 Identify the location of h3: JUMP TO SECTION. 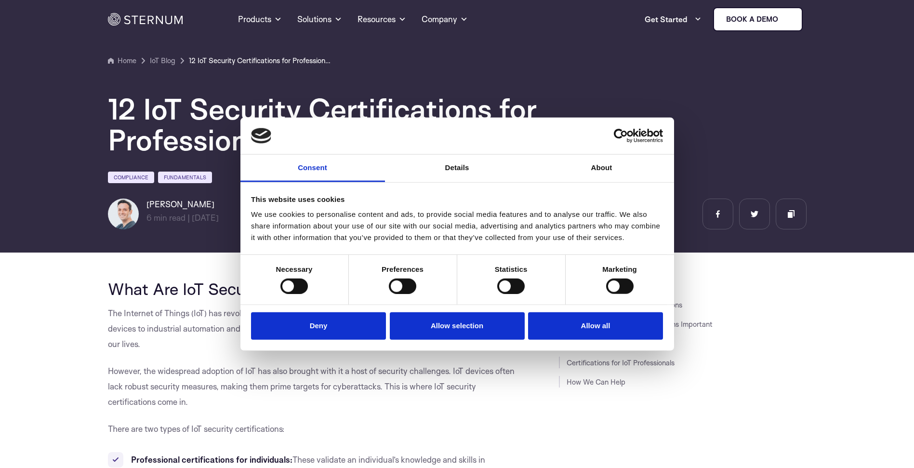
(683, 283).